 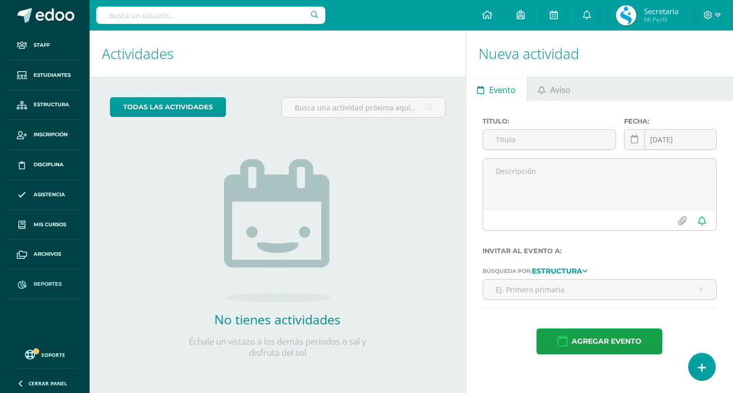 What do you see at coordinates (47, 254) in the screenshot?
I see `span: Archivos` at bounding box center [47, 254].